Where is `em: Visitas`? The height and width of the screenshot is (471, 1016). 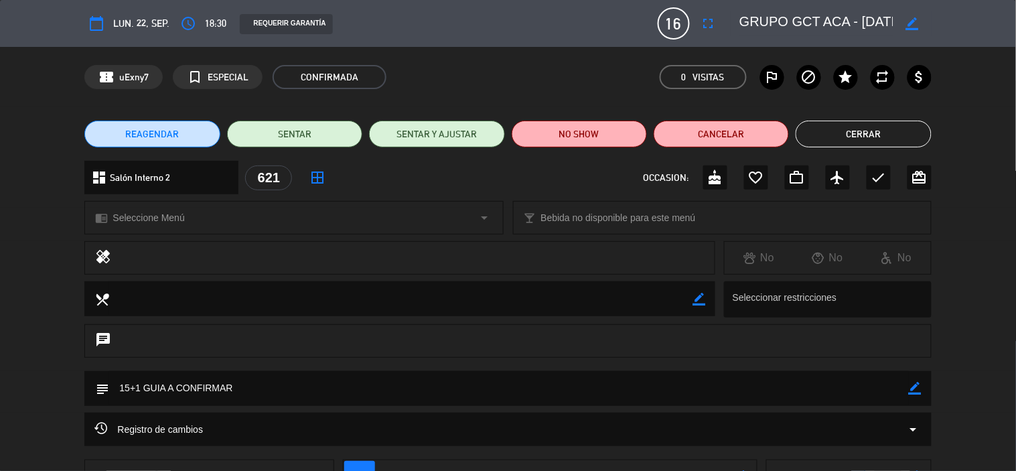 em: Visitas is located at coordinates (709, 77).